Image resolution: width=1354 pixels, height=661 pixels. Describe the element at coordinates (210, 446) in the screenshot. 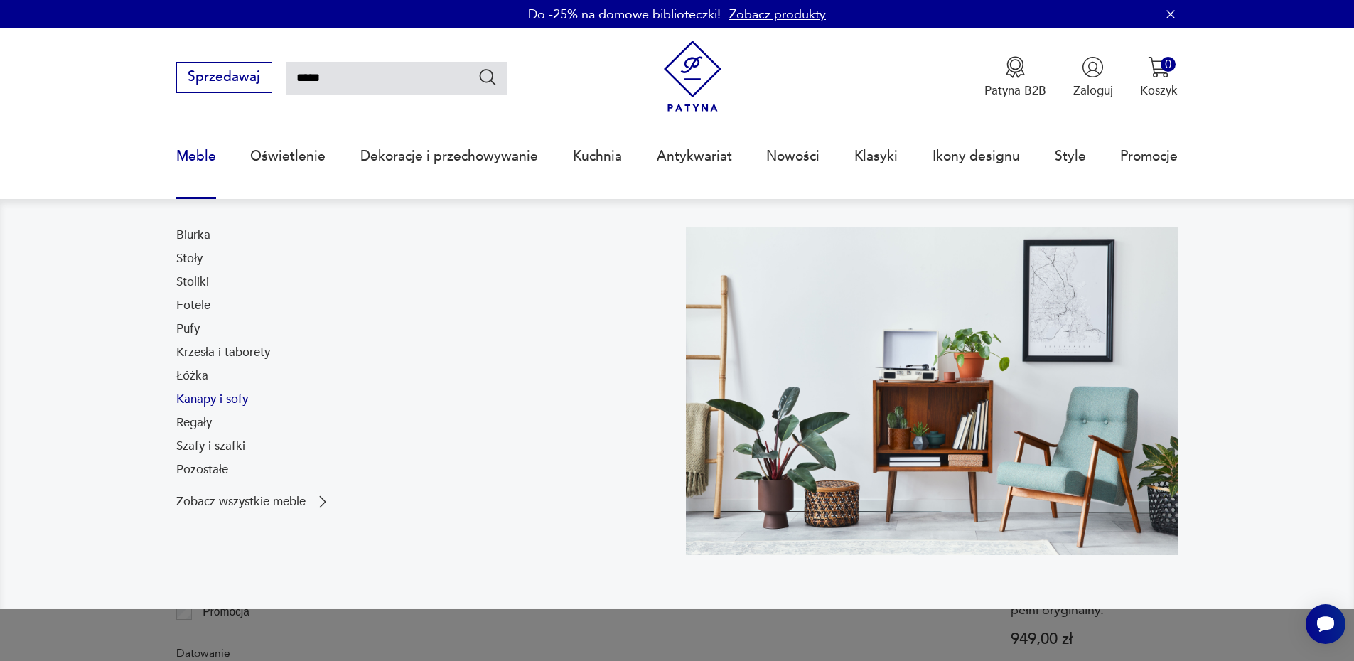

I see `a: Szafy i szafki` at that location.